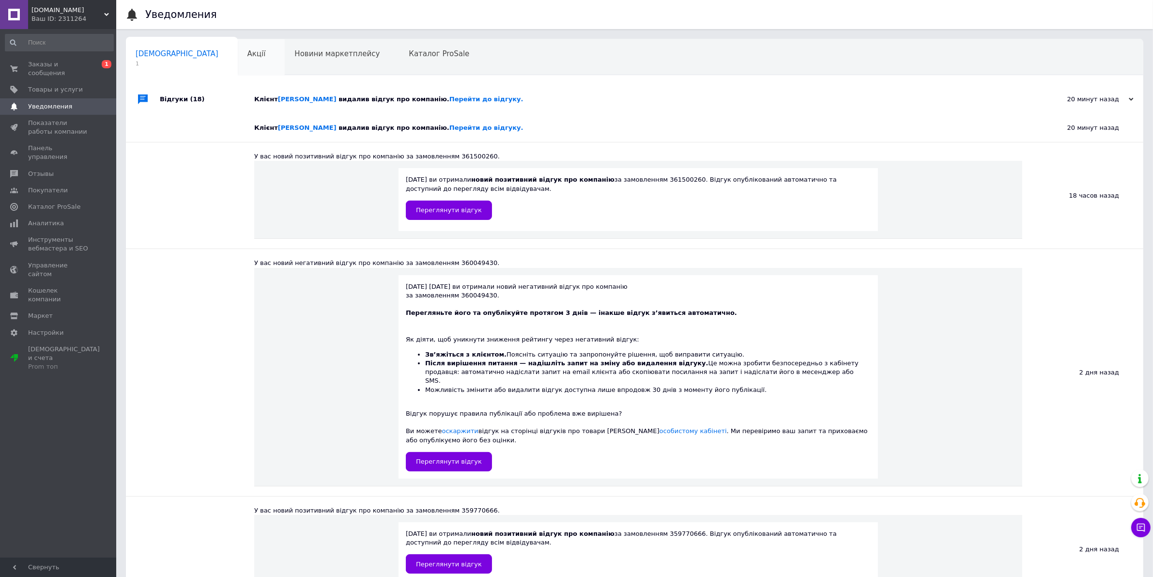 The image size is (1153, 577). I want to click on span: Товары и услуги, so click(55, 90).